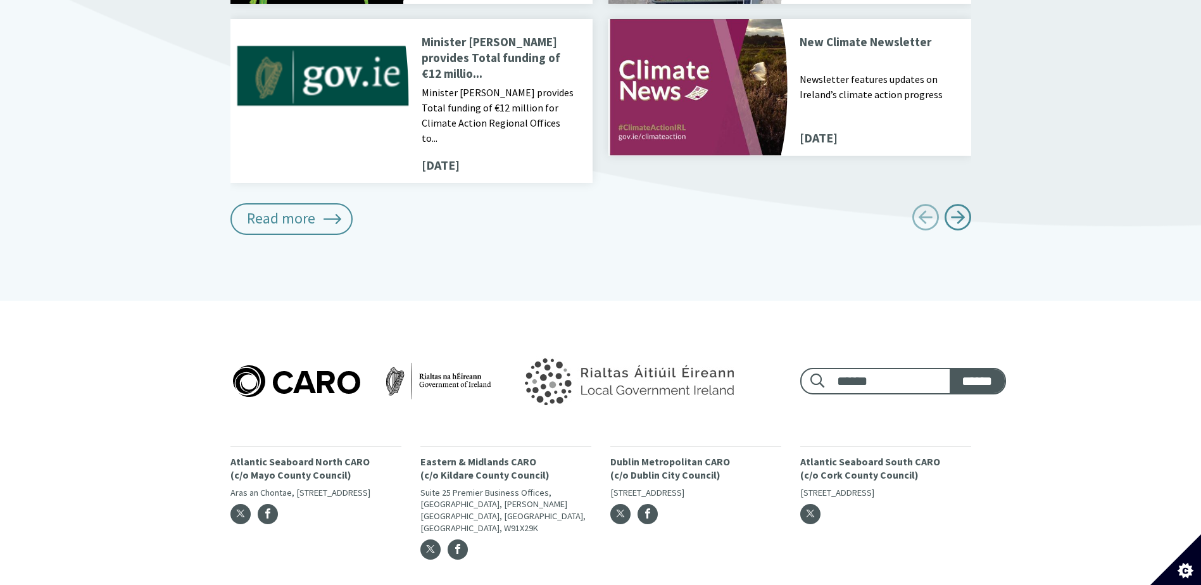 Image resolution: width=1201 pixels, height=585 pixels. I want to click on button: Set cookie preferences, so click(1175, 560).